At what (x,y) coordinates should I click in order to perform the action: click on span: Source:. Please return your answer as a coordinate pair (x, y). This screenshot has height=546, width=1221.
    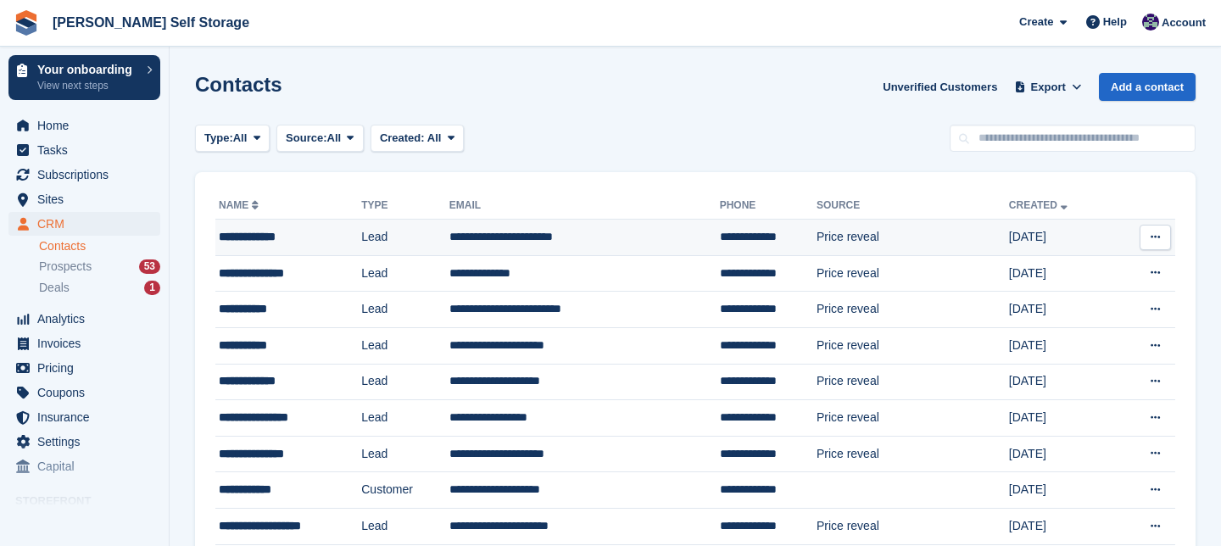
    Looking at the image, I should click on (306, 138).